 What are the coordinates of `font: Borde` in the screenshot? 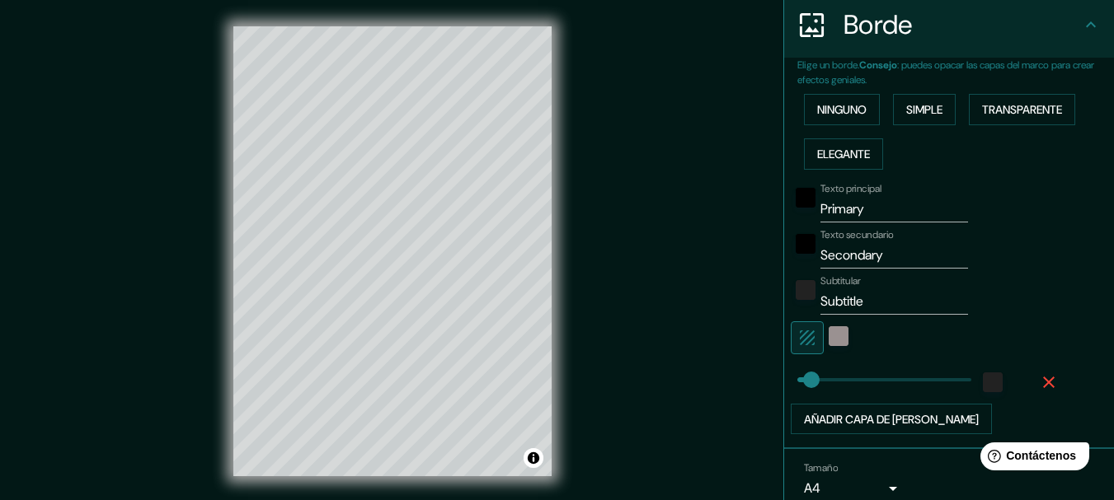 It's located at (878, 25).